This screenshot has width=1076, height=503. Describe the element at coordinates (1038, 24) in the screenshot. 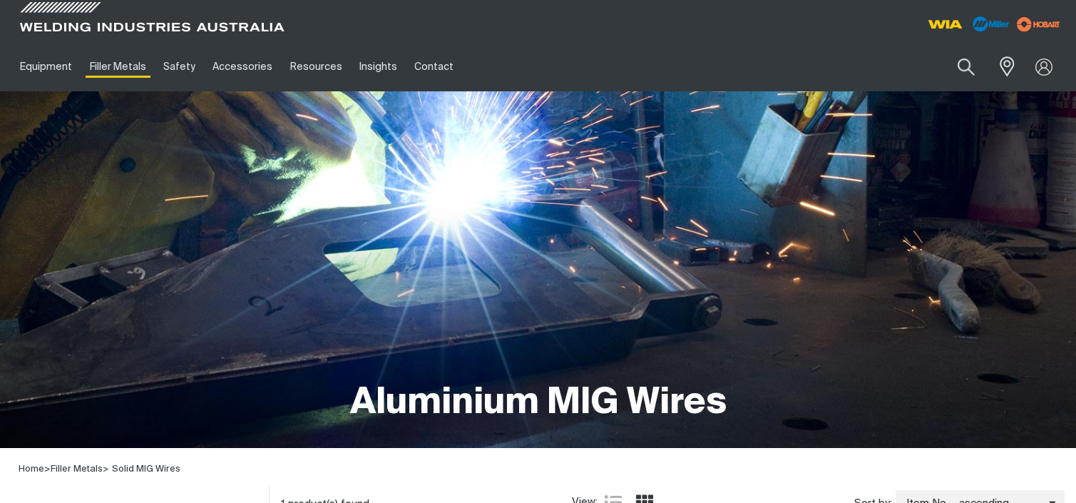

I see `a: miller` at that location.